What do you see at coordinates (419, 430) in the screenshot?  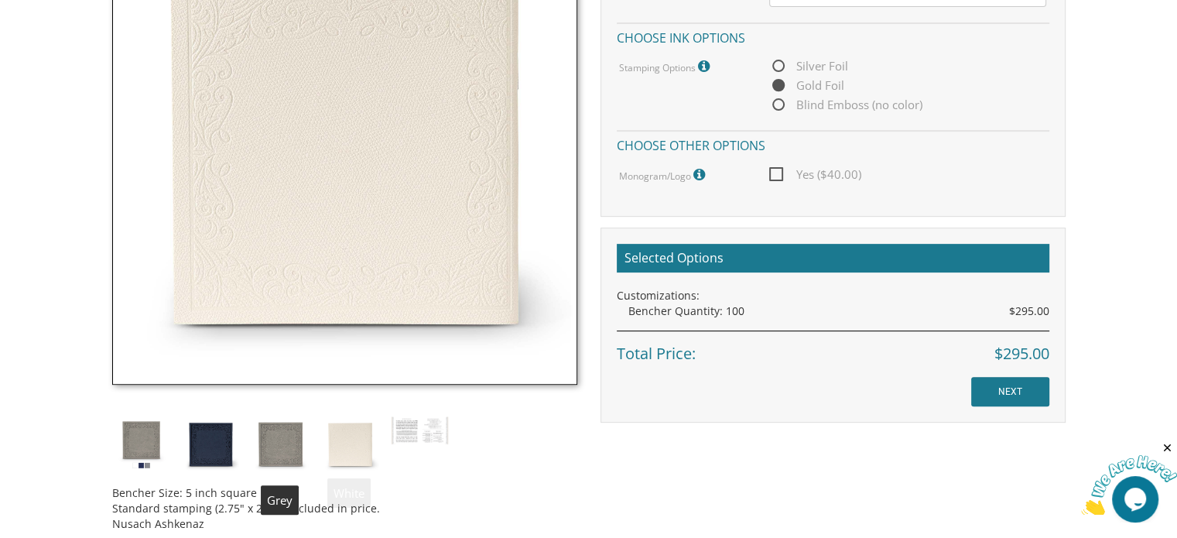 I see `img: bp%20bencher%20inside%201.JPG` at bounding box center [419, 430].